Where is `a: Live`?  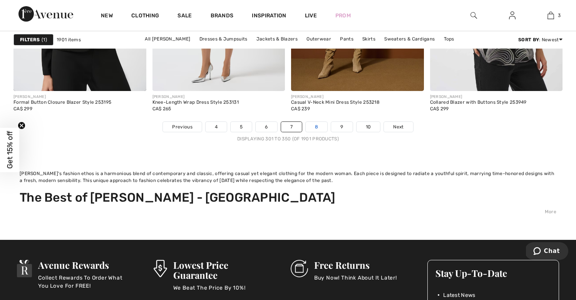 a: Live is located at coordinates (311, 15).